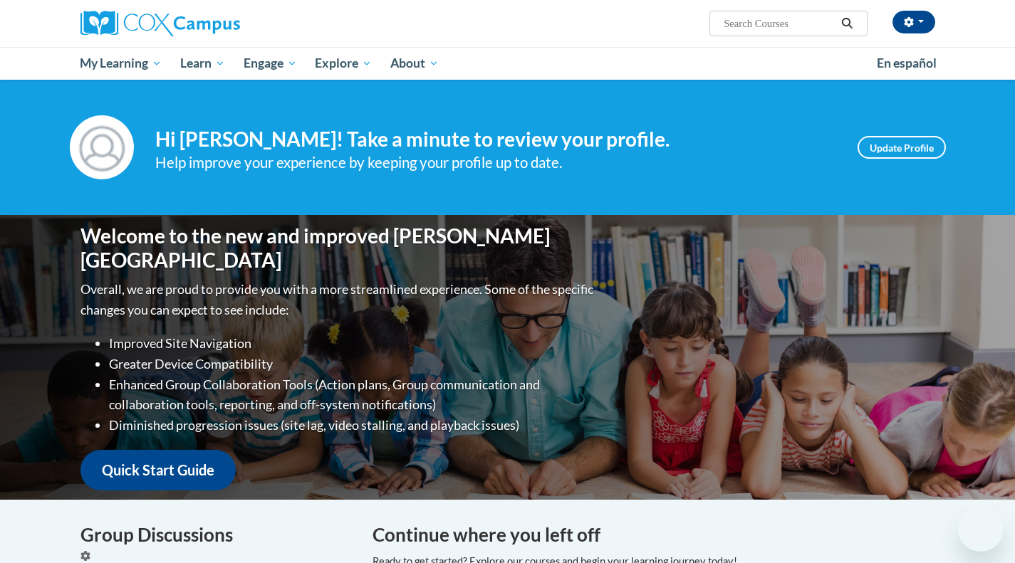 The image size is (1015, 563). Describe the element at coordinates (415, 63) in the screenshot. I see `a: About` at that location.